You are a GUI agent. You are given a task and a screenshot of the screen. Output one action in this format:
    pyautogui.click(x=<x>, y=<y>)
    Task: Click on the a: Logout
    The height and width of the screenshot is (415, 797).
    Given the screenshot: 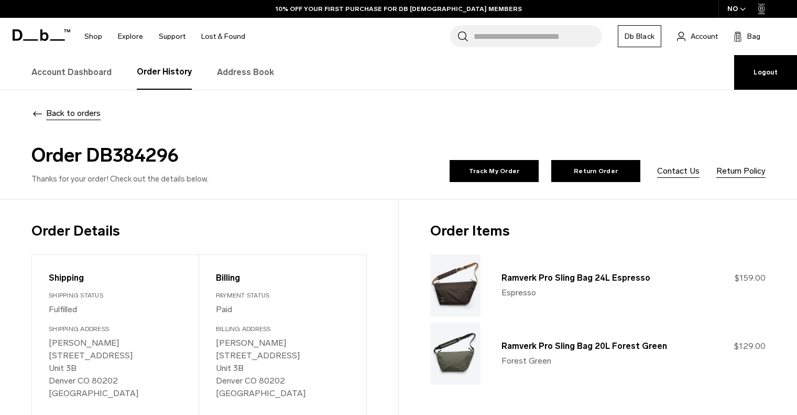 What is the action you would take?
    pyautogui.click(x=766, y=72)
    